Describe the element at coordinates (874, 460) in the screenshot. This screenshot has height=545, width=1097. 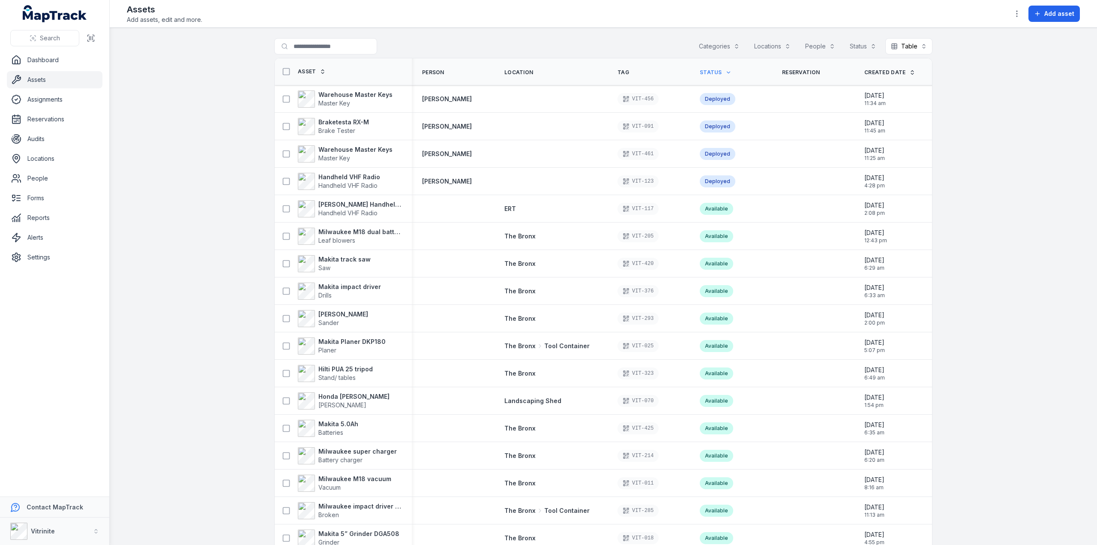
I see `span: 6:20 am` at that location.